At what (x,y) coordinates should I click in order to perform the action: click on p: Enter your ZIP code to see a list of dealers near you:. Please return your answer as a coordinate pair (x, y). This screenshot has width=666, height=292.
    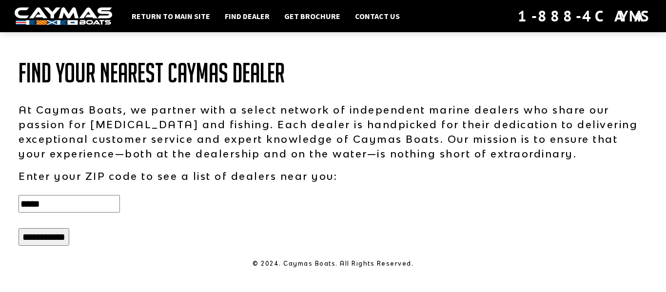
    Looking at the image, I should click on (333, 176).